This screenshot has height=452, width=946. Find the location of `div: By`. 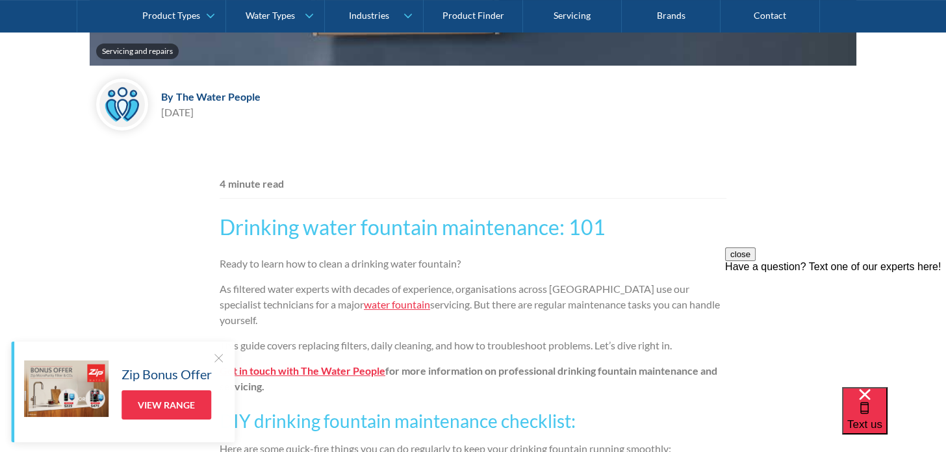

div: By is located at coordinates (167, 96).